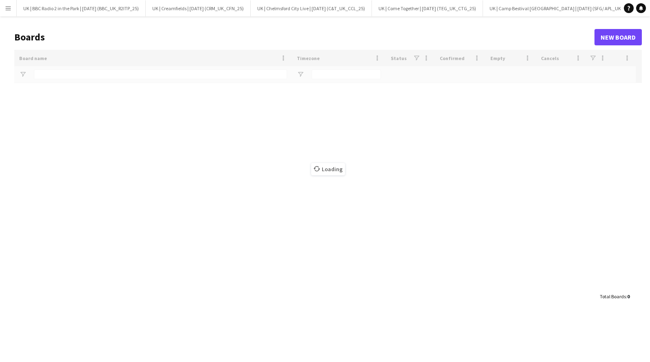 The height and width of the screenshot is (362, 650). I want to click on a: New Board, so click(618, 37).